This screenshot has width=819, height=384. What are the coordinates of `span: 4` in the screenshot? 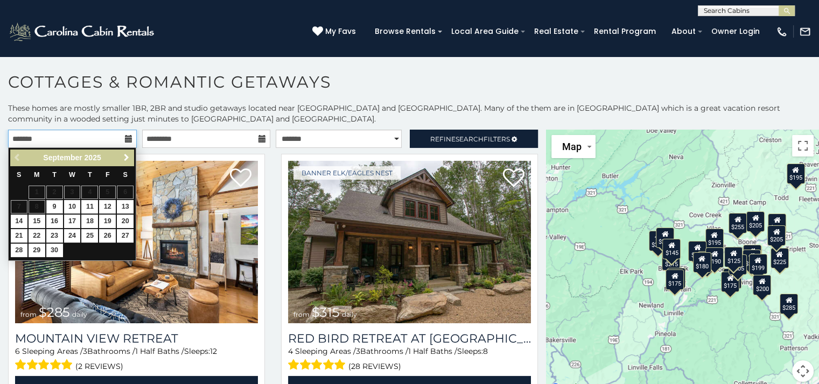 It's located at (290, 352).